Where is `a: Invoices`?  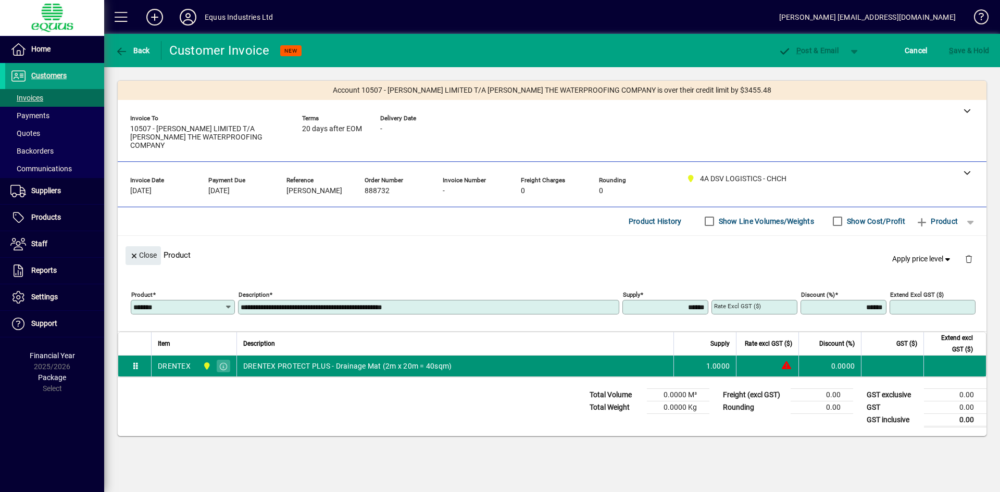
a: Invoices is located at coordinates (55, 98).